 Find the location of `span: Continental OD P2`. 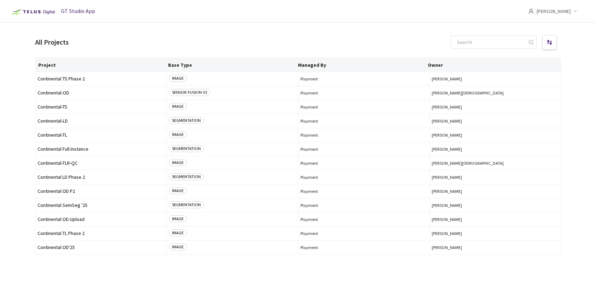

span: Continental OD P2 is located at coordinates (101, 191).